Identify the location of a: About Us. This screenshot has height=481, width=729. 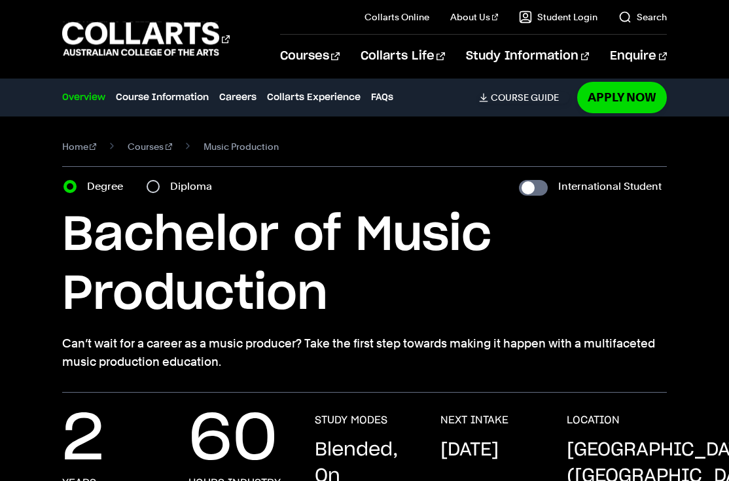
(475, 17).